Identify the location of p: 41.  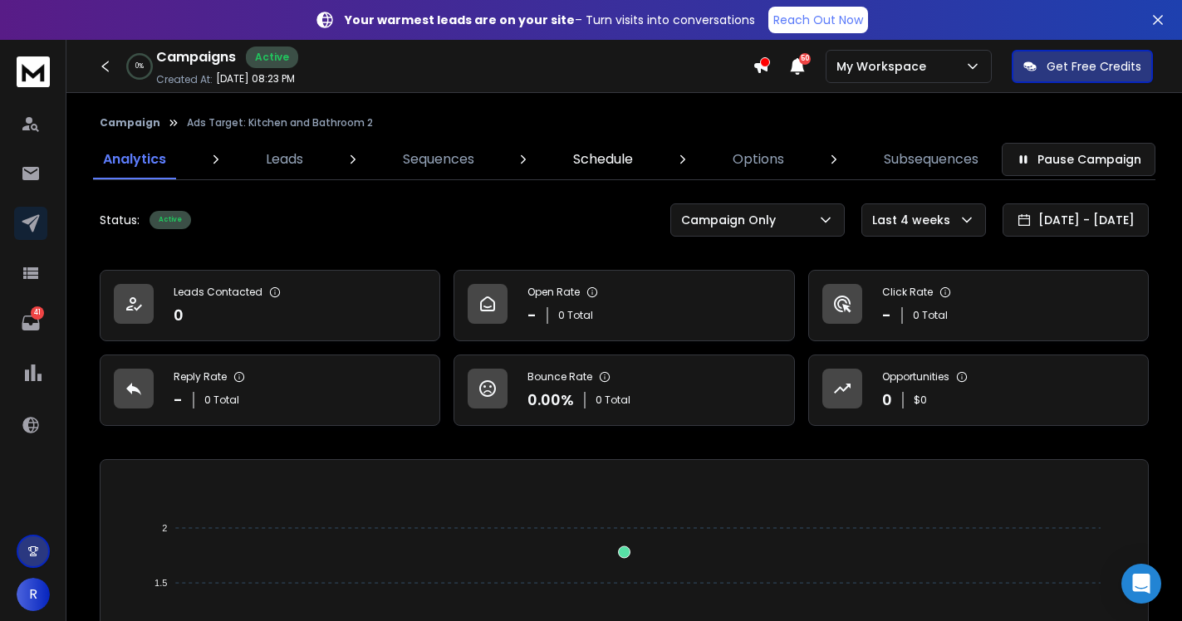
(37, 313).